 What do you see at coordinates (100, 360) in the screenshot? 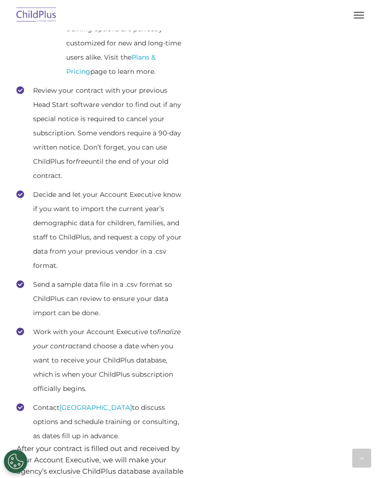
I see `li: Work with your Account Executive to and choose a date when you want to receive your ChildPlus dat...` at bounding box center [100, 360].